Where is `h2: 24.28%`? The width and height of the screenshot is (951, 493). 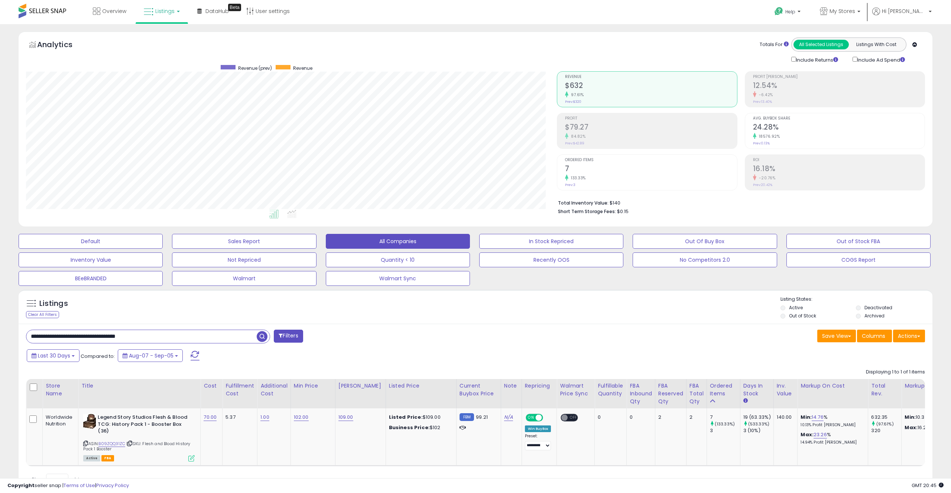
h2: 24.28% is located at coordinates (839, 128).